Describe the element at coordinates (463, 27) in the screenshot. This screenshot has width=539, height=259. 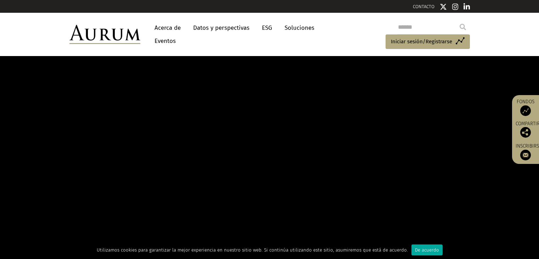
I see `input: Submit` at that location.